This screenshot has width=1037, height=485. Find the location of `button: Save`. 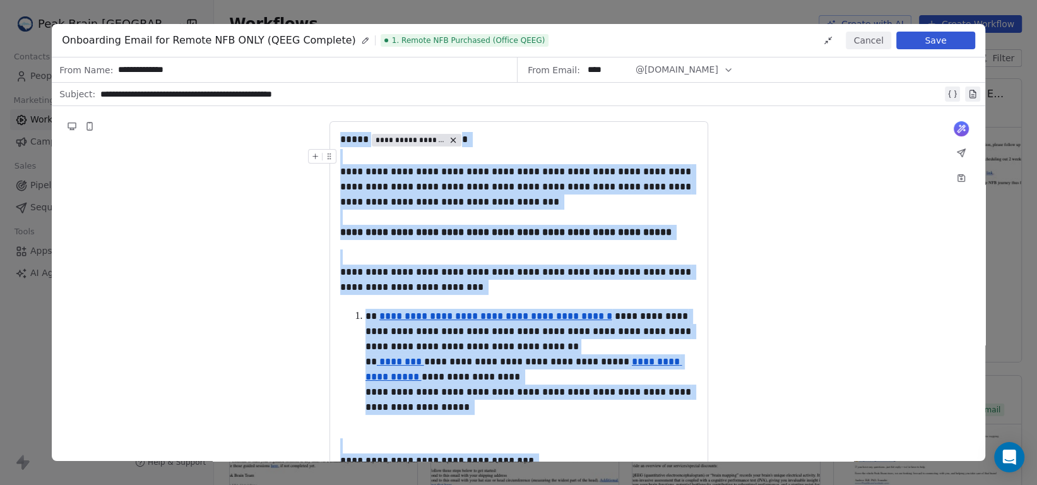

button: Save is located at coordinates (935, 40).